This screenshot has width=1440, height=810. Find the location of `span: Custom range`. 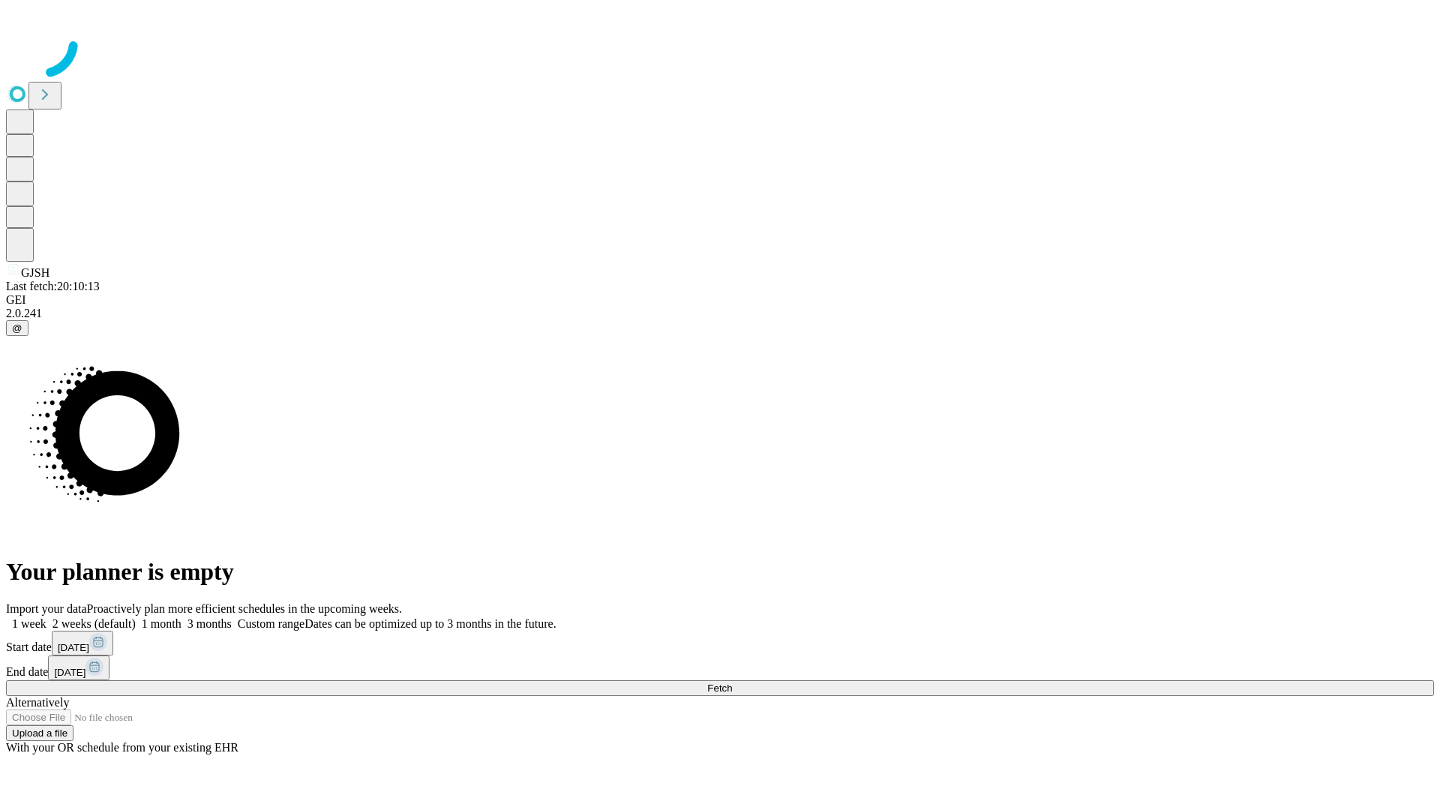

span: Custom range is located at coordinates (271, 623).